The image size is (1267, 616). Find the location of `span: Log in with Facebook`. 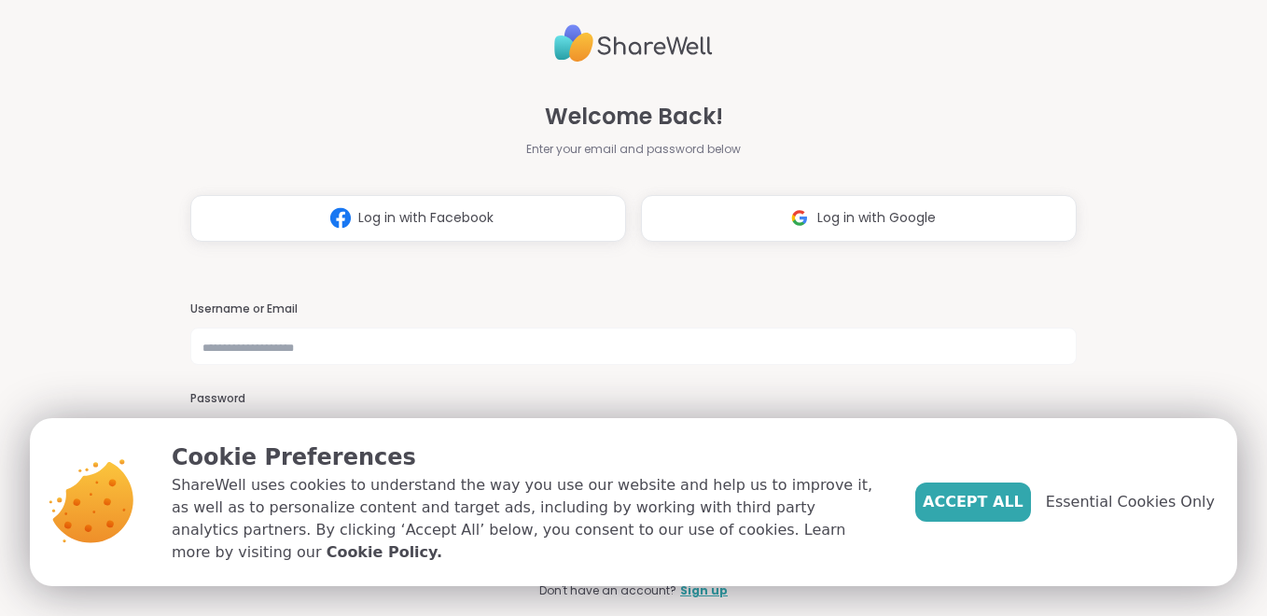

span: Log in with Facebook is located at coordinates (425, 217).